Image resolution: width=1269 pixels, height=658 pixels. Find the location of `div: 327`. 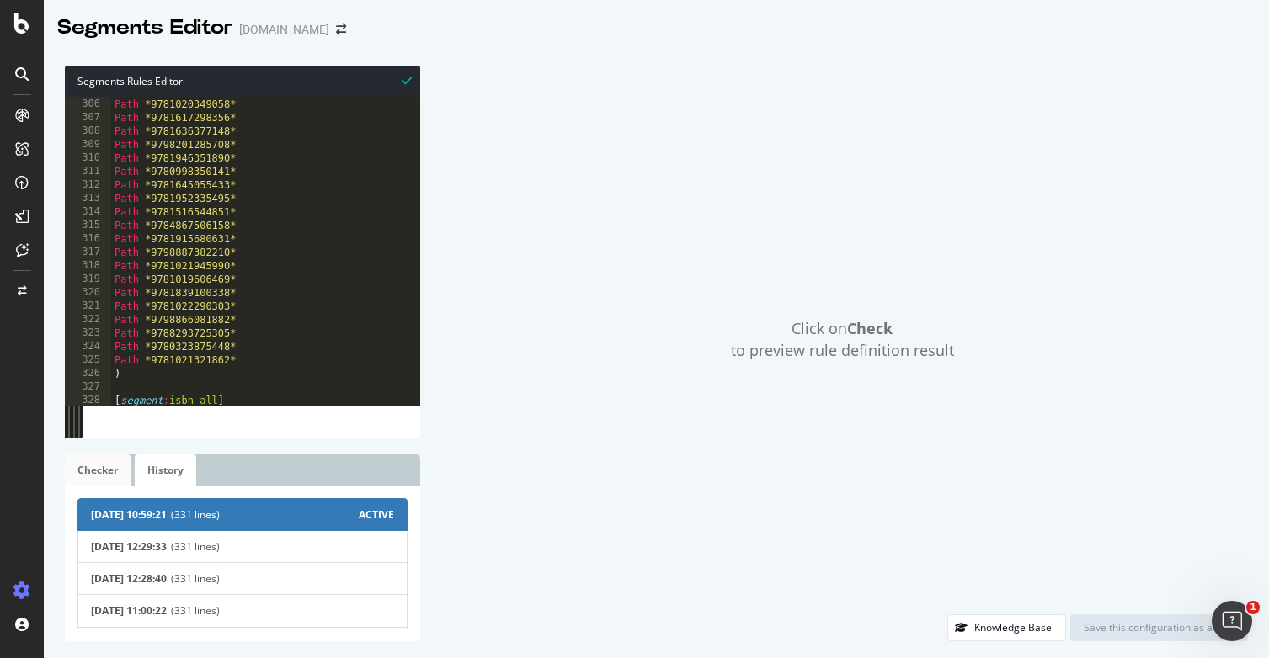

div: 327 is located at coordinates (88, 387).